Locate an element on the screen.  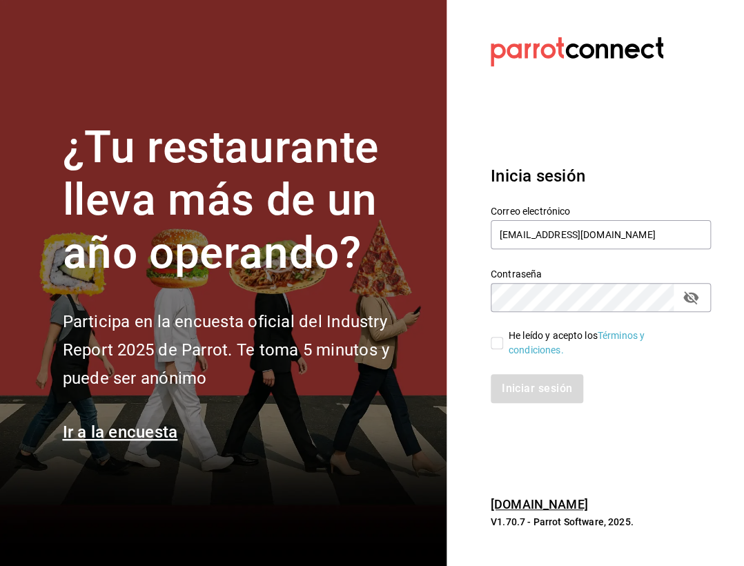
input: Ingresa tu correo electrónico is located at coordinates (601, 235).